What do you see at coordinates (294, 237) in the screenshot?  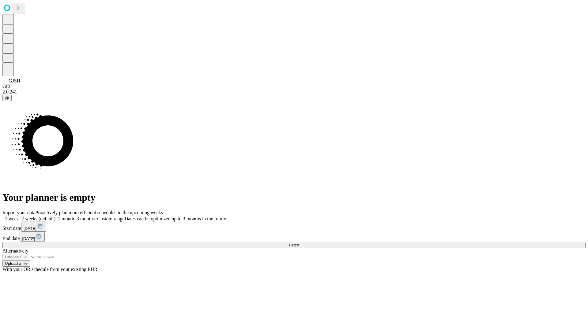 I see `div: End date` at bounding box center [294, 237].